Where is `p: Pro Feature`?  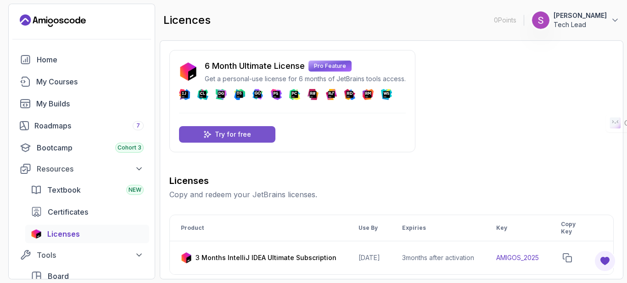
p: Pro Feature is located at coordinates (330, 66).